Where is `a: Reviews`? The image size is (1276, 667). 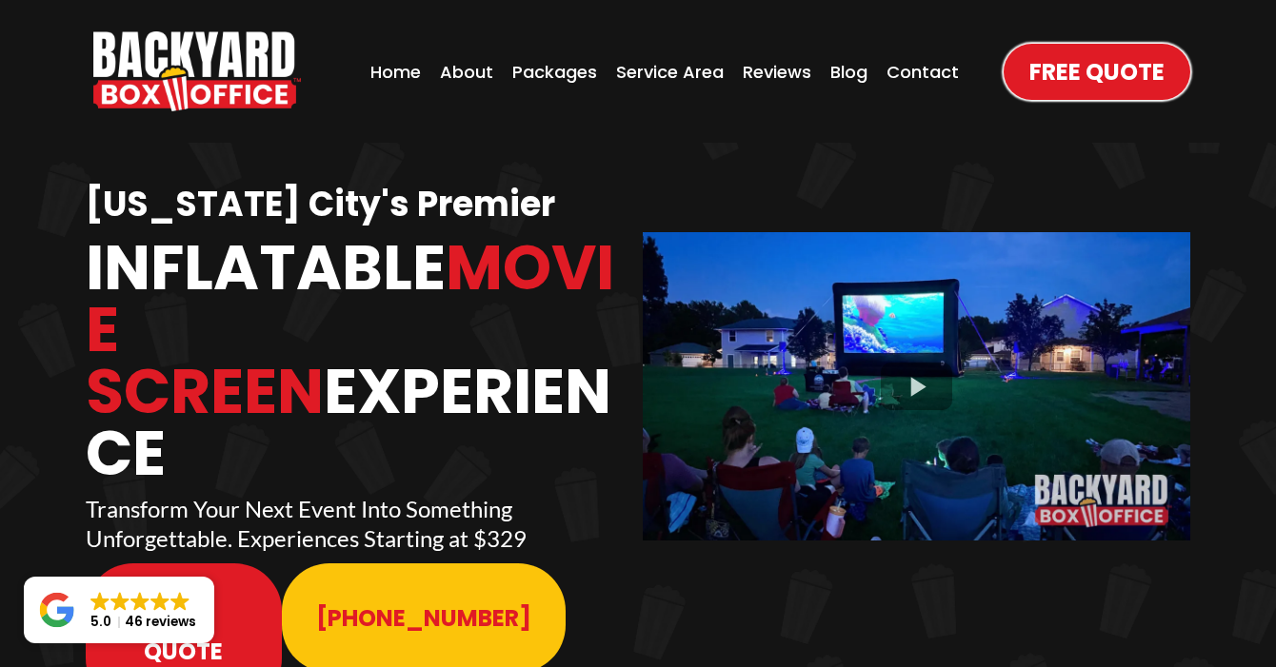 a: Reviews is located at coordinates (777, 71).